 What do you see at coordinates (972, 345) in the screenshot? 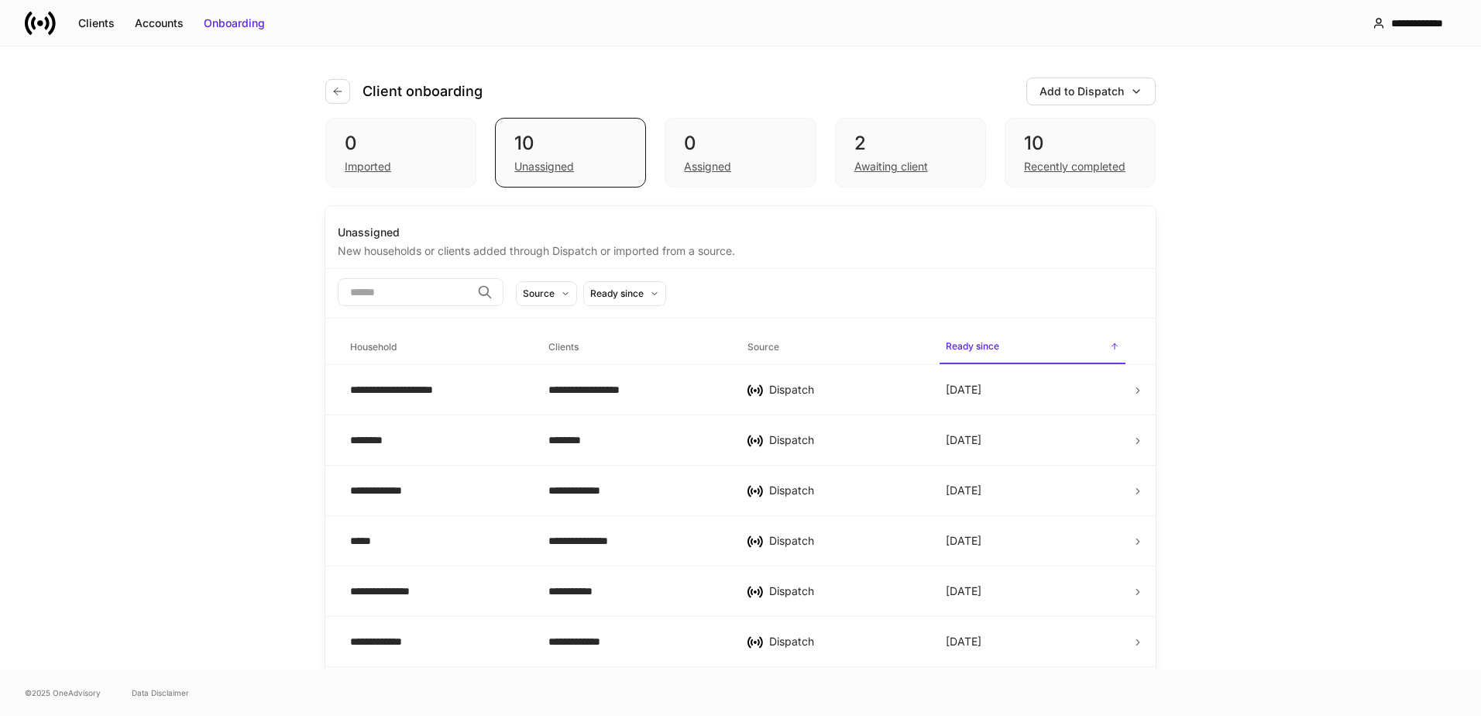
I see `h6: Ready since` at bounding box center [972, 345].